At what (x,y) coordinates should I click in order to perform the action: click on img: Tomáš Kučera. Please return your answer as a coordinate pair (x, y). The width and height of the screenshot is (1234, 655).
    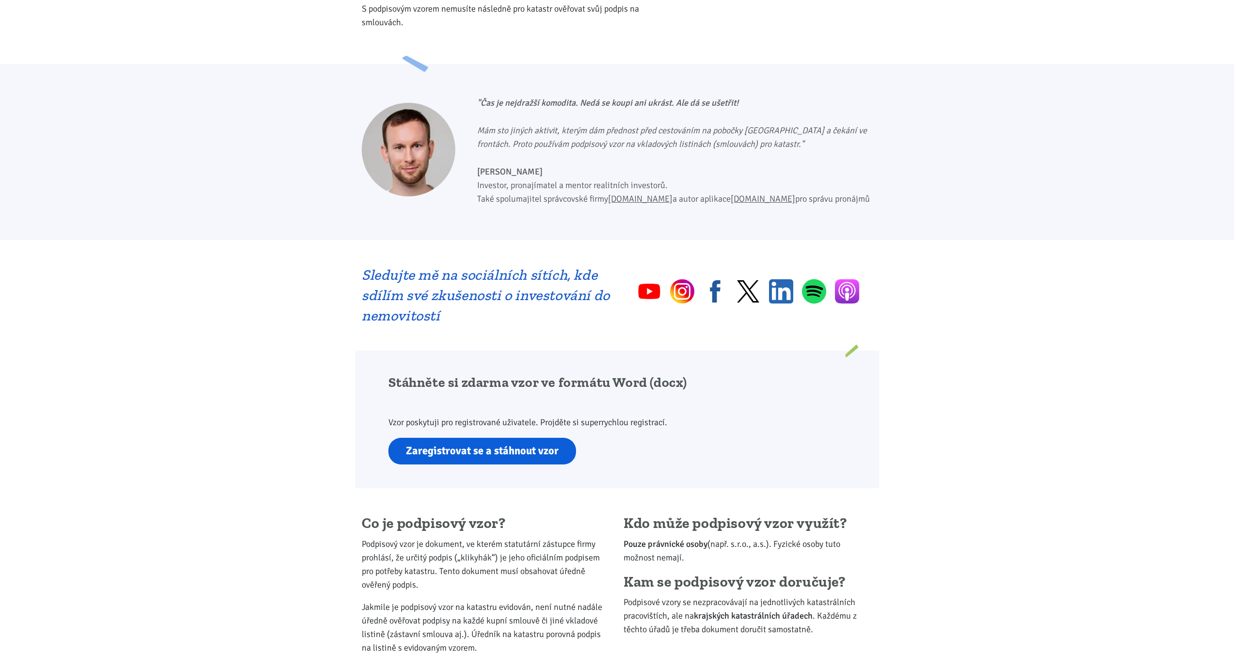
    Looking at the image, I should click on (408, 149).